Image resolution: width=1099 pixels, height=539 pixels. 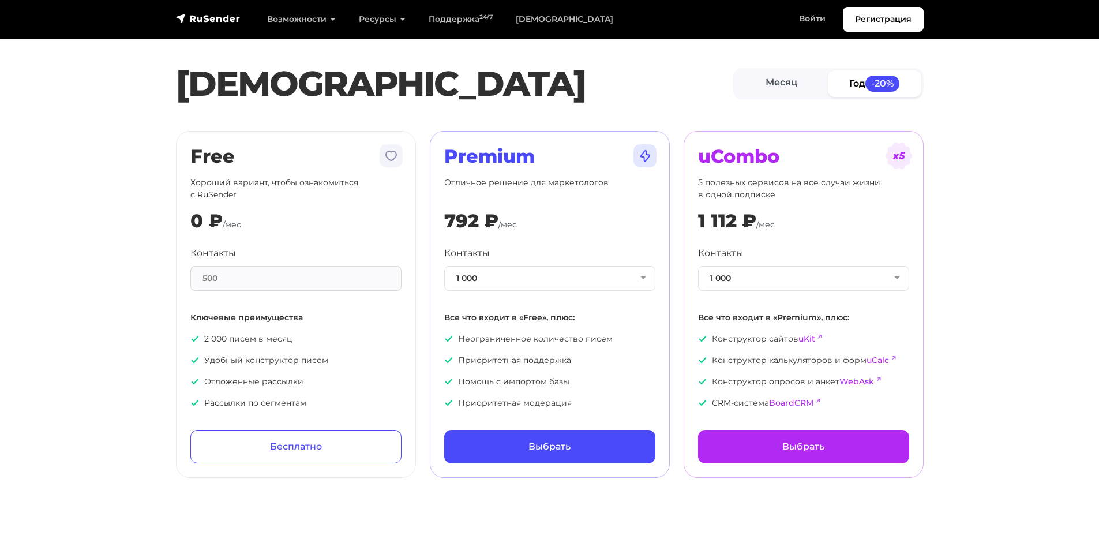 I want to click on span: -20%, so click(x=882, y=83).